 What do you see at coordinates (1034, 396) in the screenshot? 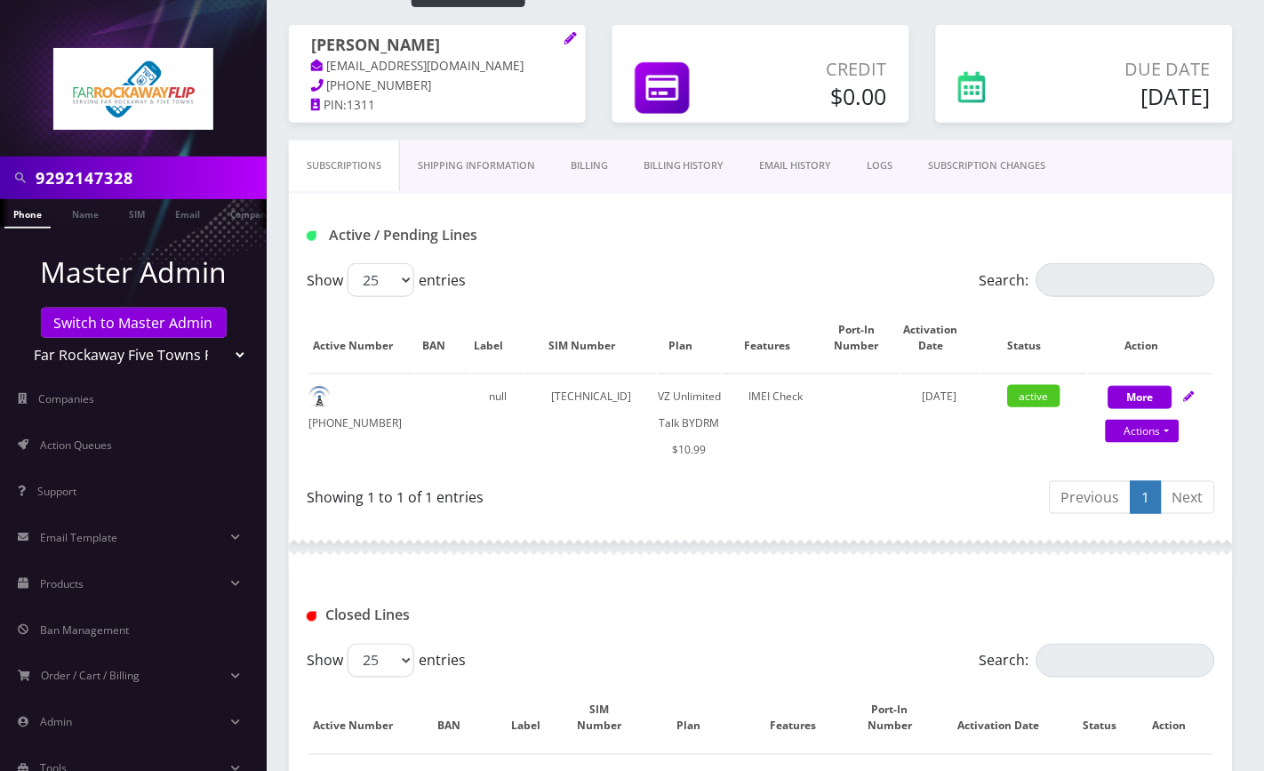
I see `span: active` at bounding box center [1034, 396].